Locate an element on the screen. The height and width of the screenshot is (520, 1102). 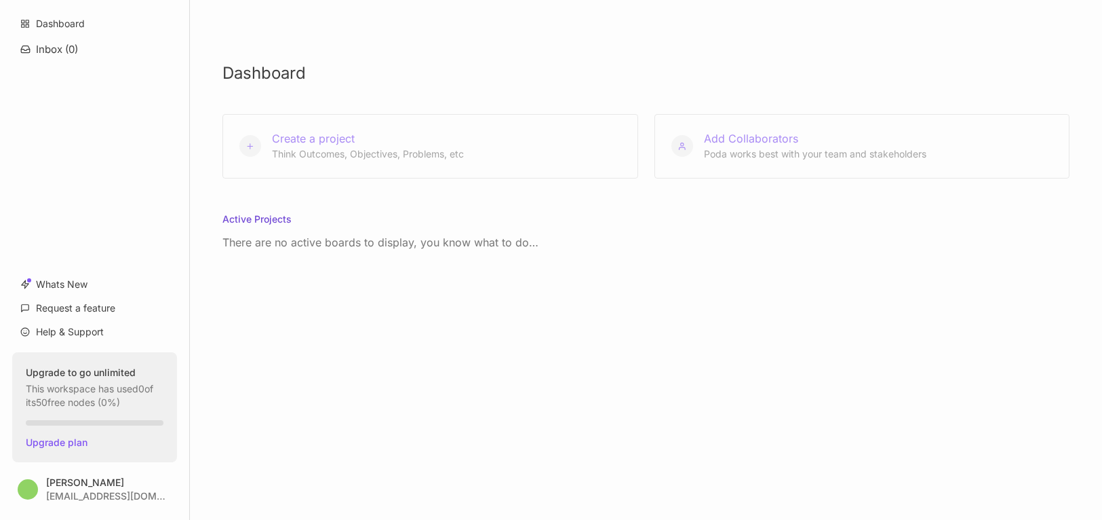
h5: Active Projects is located at coordinates (257, 223).